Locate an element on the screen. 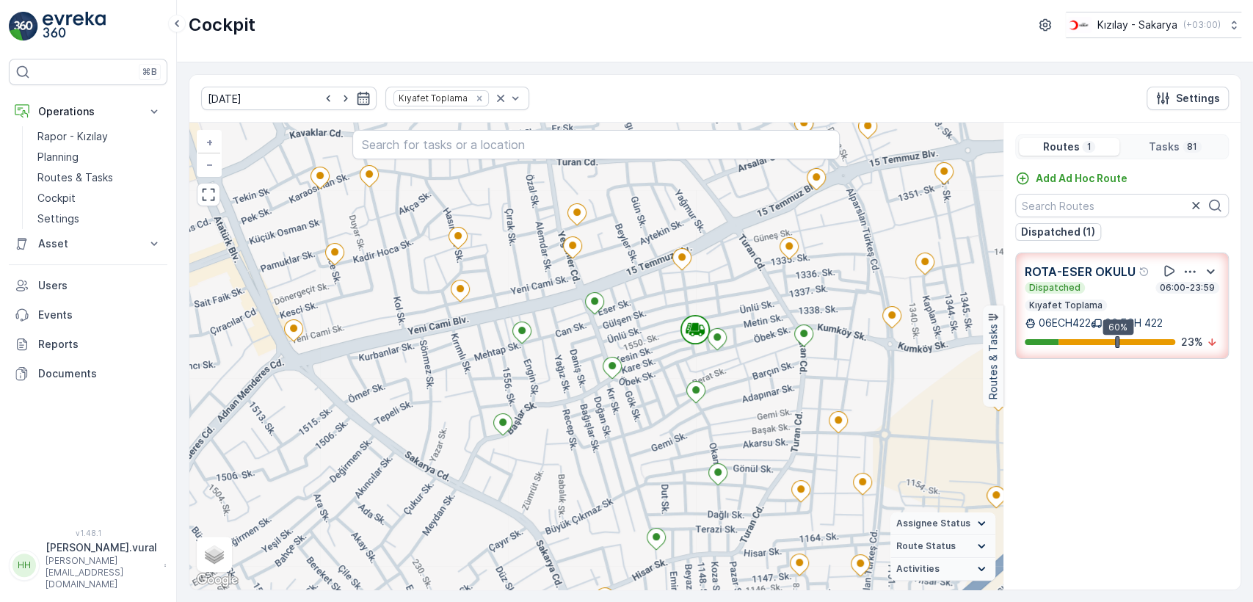  div: Remove Kıyafet Toplama is located at coordinates (479, 98).